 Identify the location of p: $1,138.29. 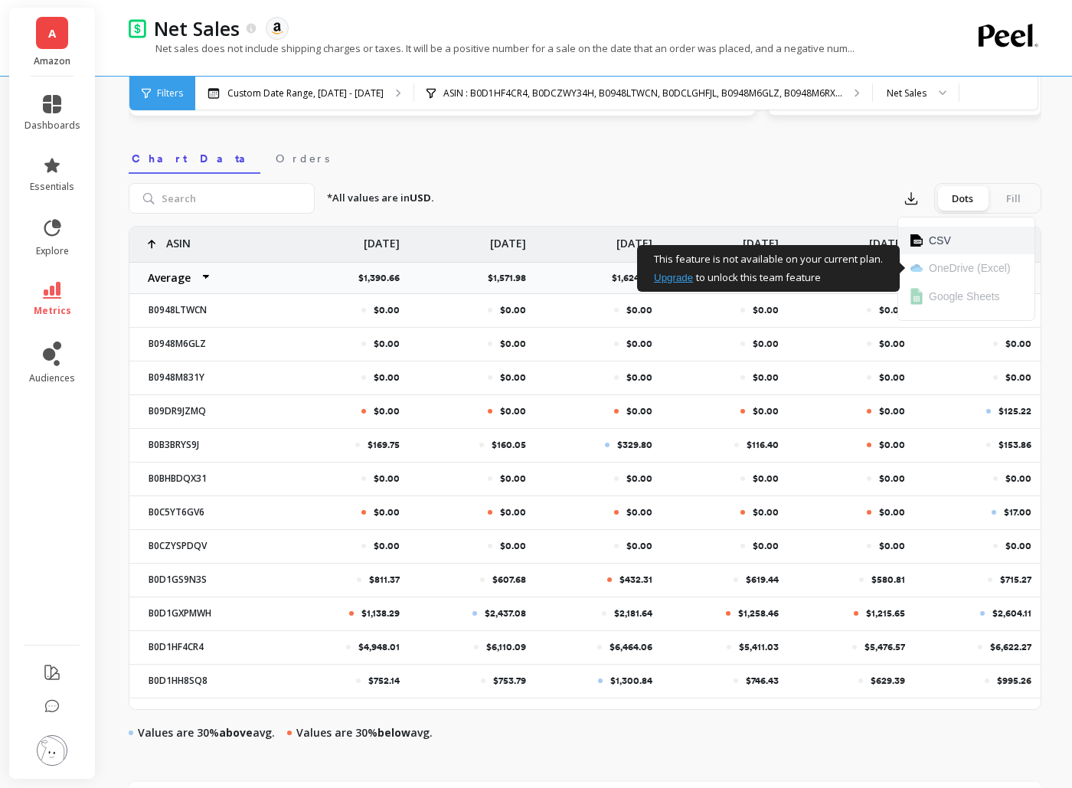
(380, 613).